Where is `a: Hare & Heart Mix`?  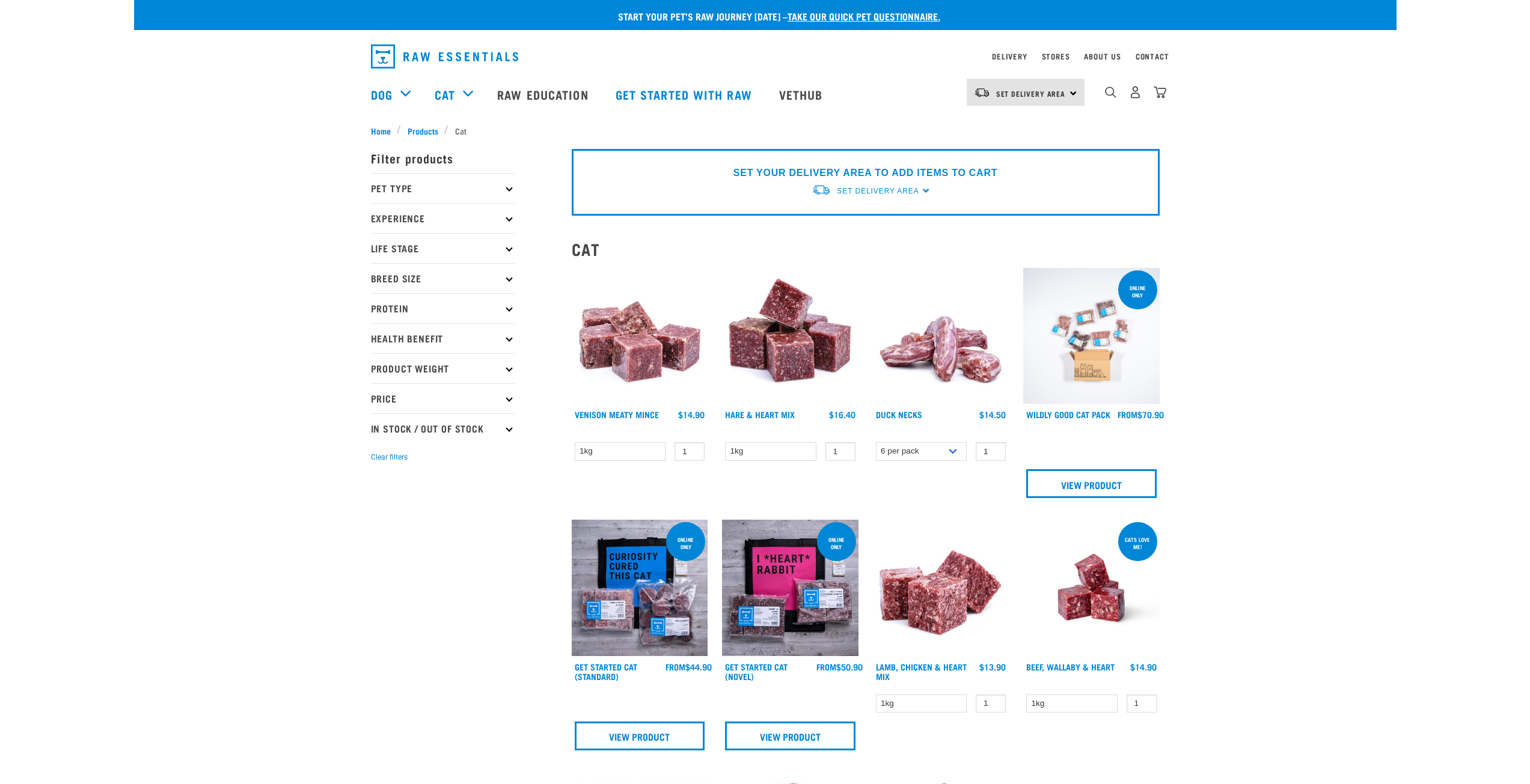
a: Hare & Heart Mix is located at coordinates (760, 415).